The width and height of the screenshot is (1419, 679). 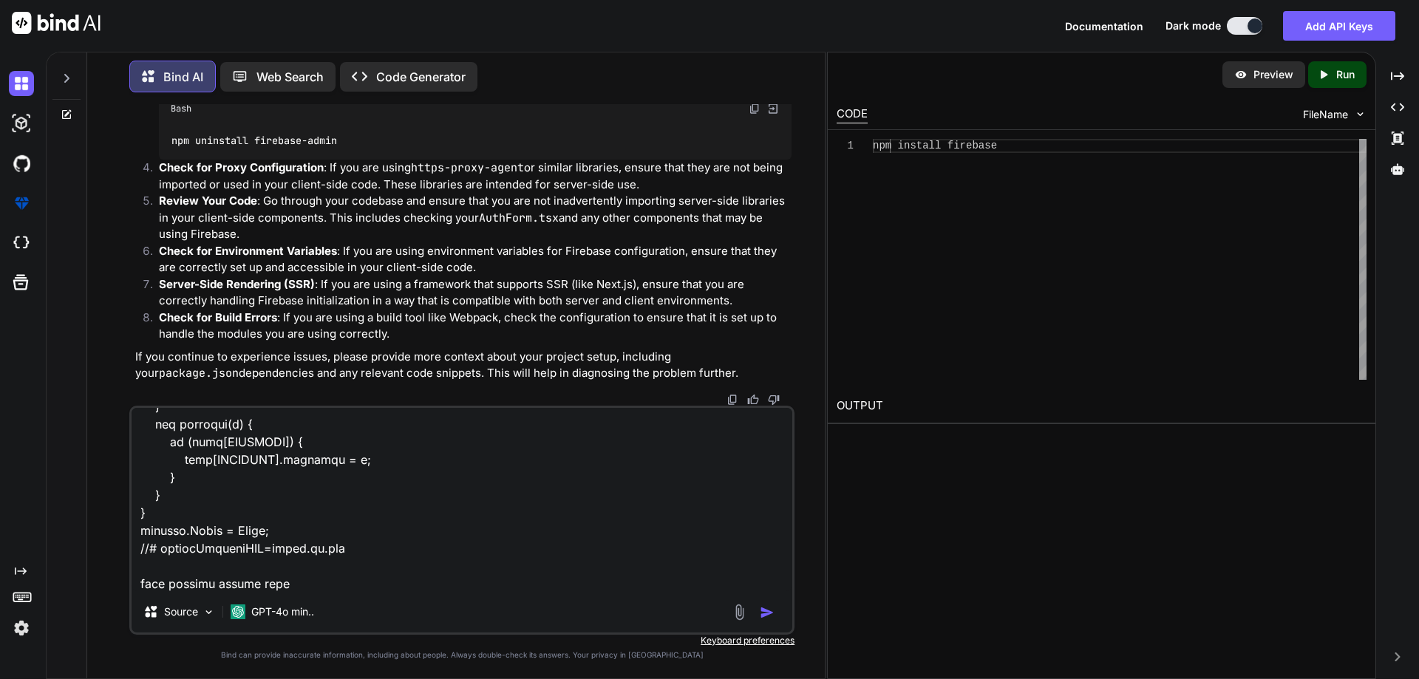 I want to click on img: GPT-4o mini, so click(x=238, y=612).